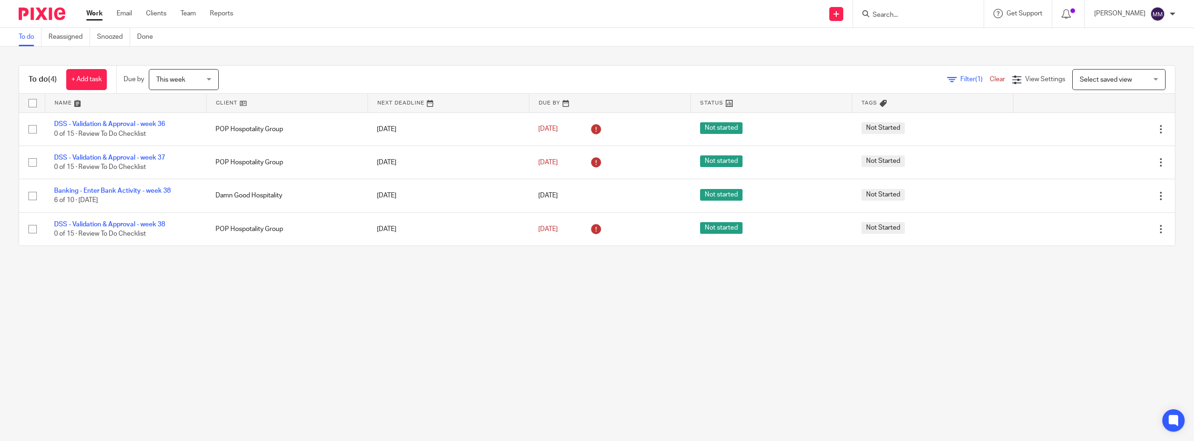 Image resolution: width=1194 pixels, height=441 pixels. I want to click on span: (4), so click(52, 79).